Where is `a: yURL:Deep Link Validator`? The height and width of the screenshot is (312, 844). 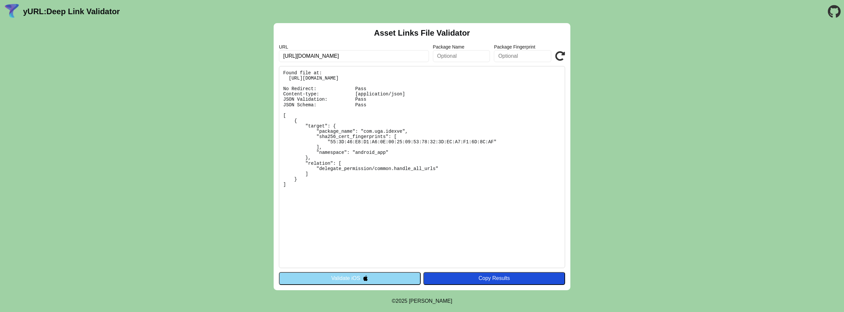 a: yURL:Deep Link Validator is located at coordinates (71, 12).